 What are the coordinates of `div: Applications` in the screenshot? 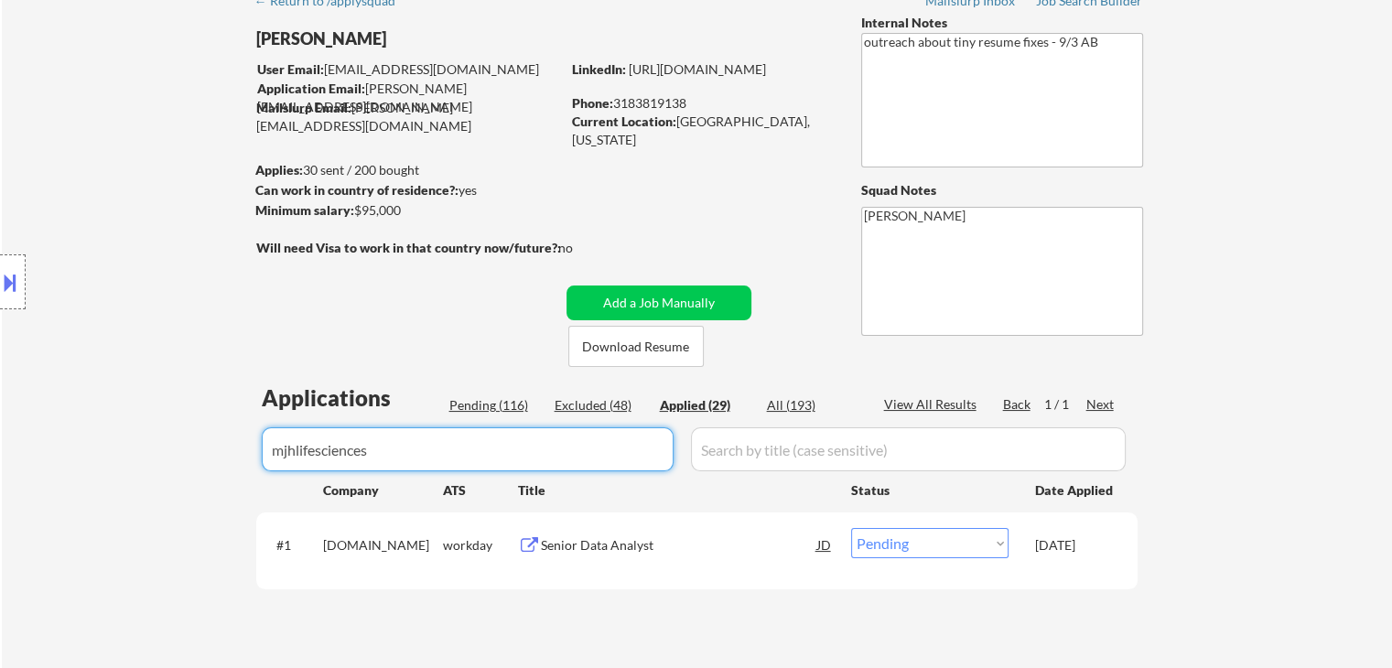 It's located at (352, 398).